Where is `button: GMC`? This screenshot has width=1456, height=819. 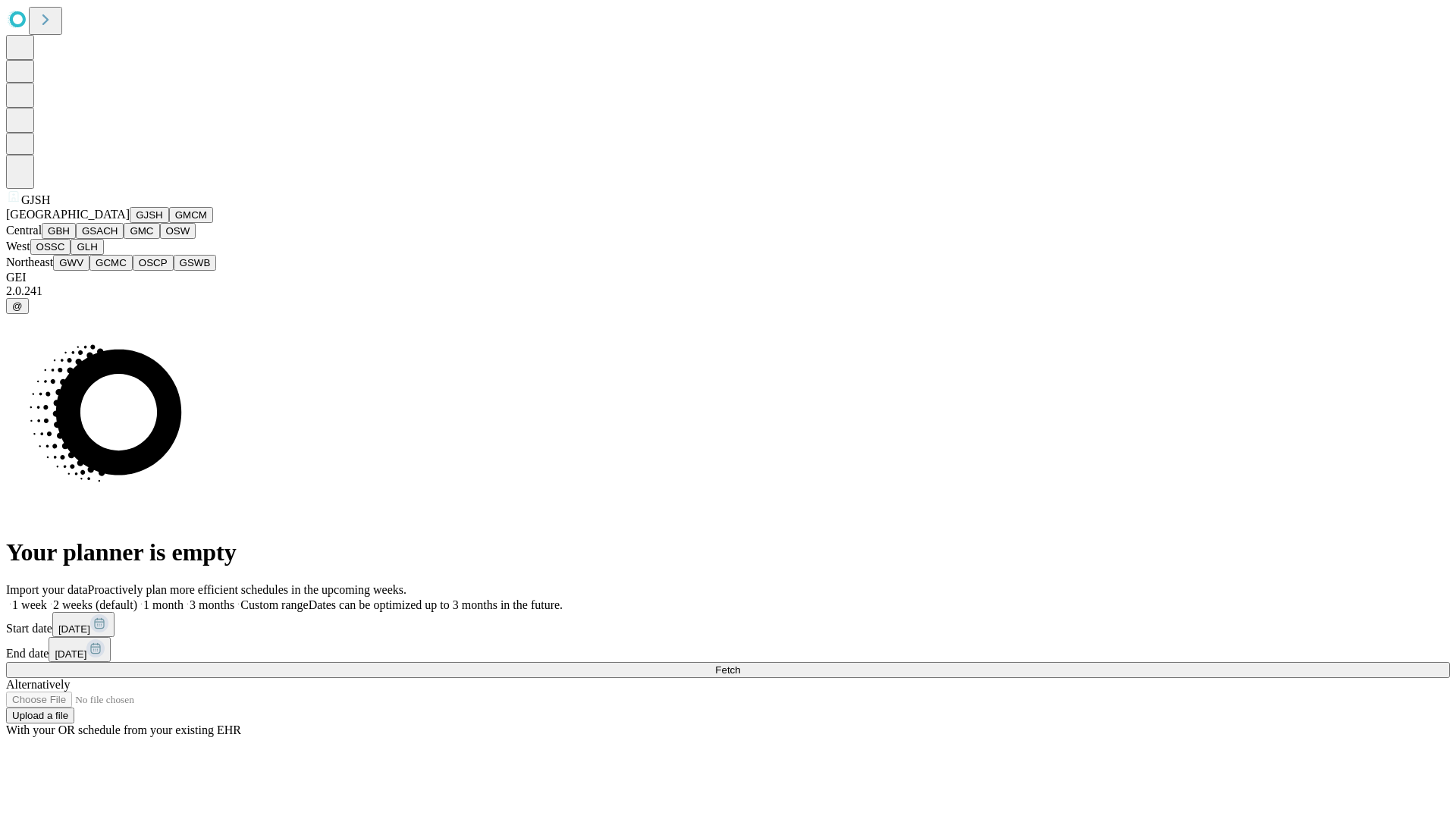
button: GMC is located at coordinates (142, 231).